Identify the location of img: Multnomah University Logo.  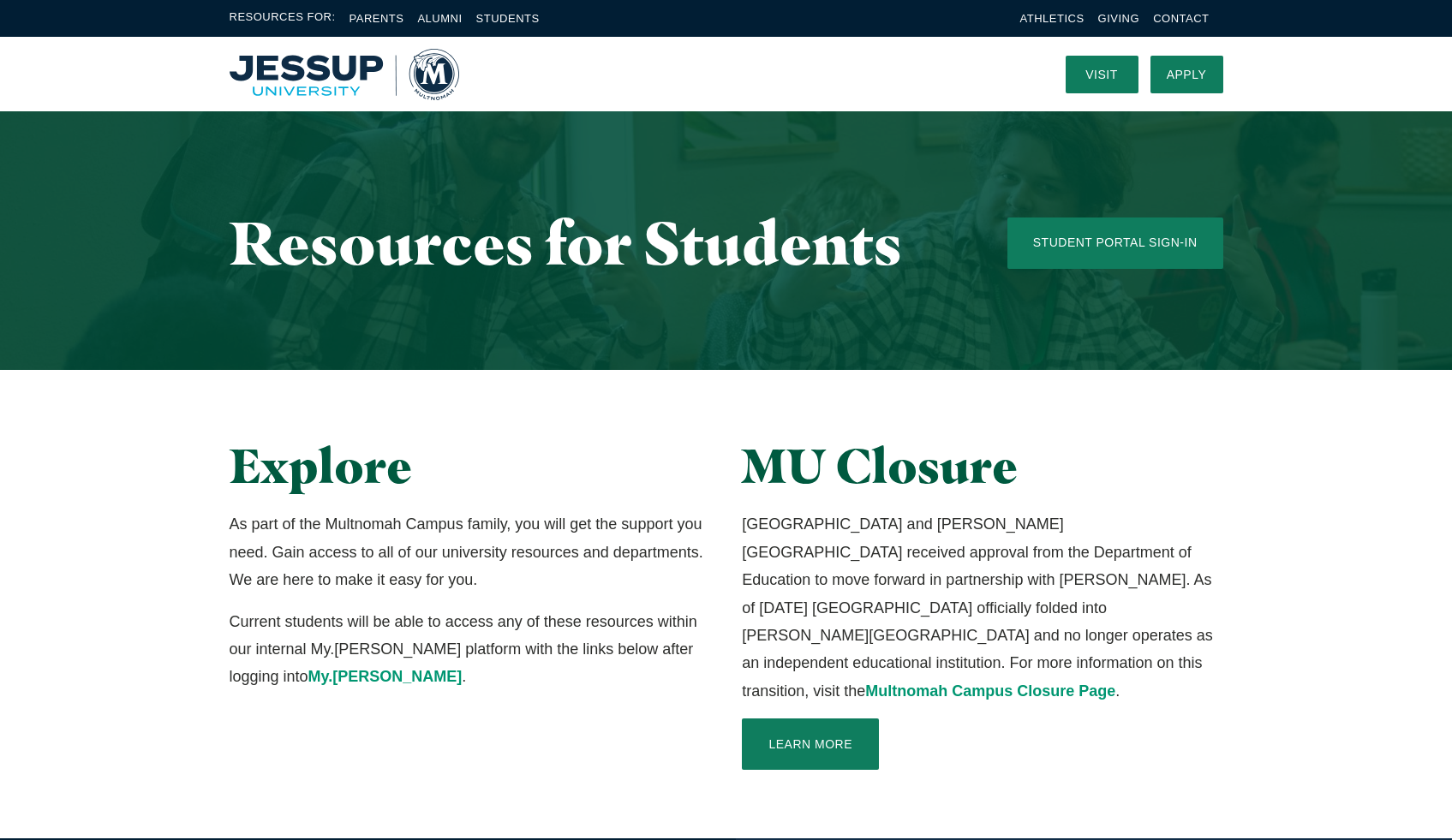
(345, 75).